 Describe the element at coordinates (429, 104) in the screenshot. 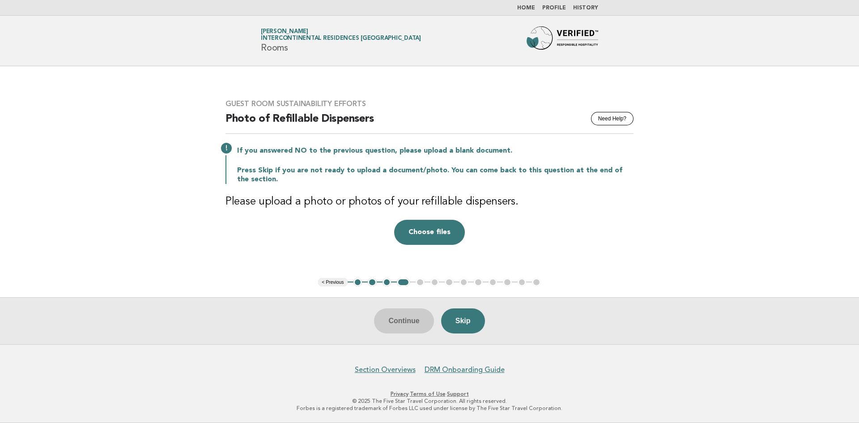

I see `h3: Guest Room Sustainability Efforts` at that location.